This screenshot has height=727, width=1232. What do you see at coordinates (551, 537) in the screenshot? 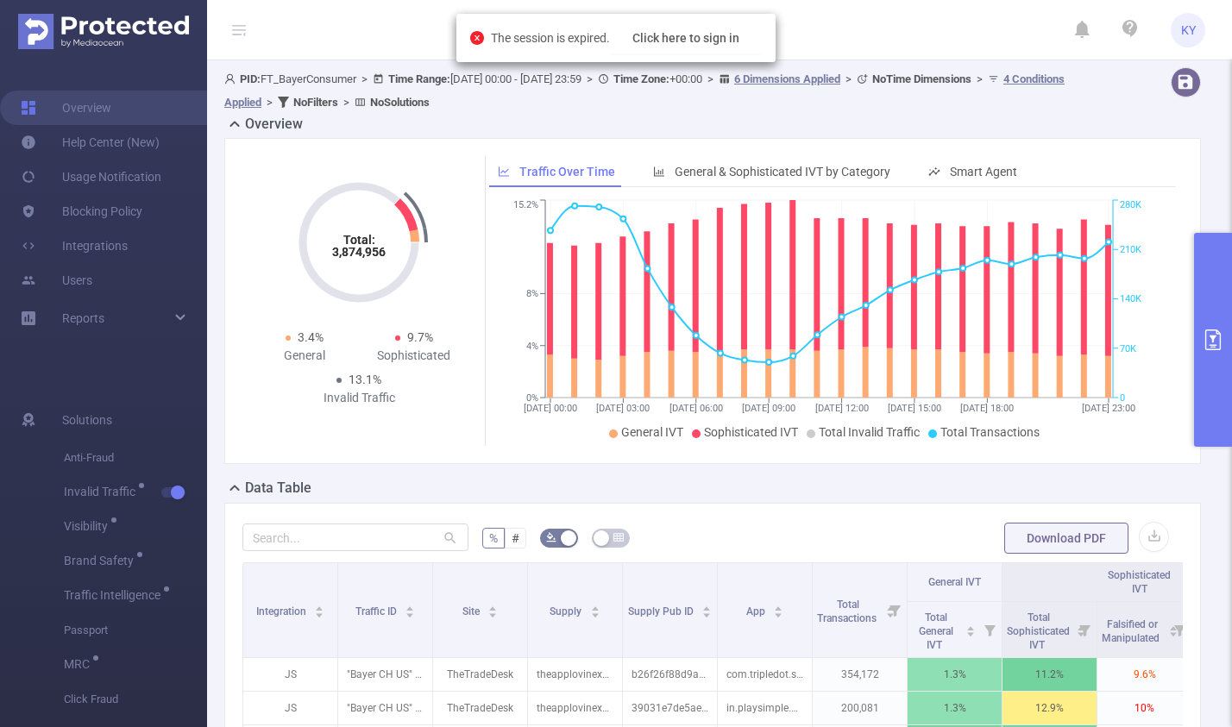
I see `i: icon: bg-colors` at bounding box center [551, 537].